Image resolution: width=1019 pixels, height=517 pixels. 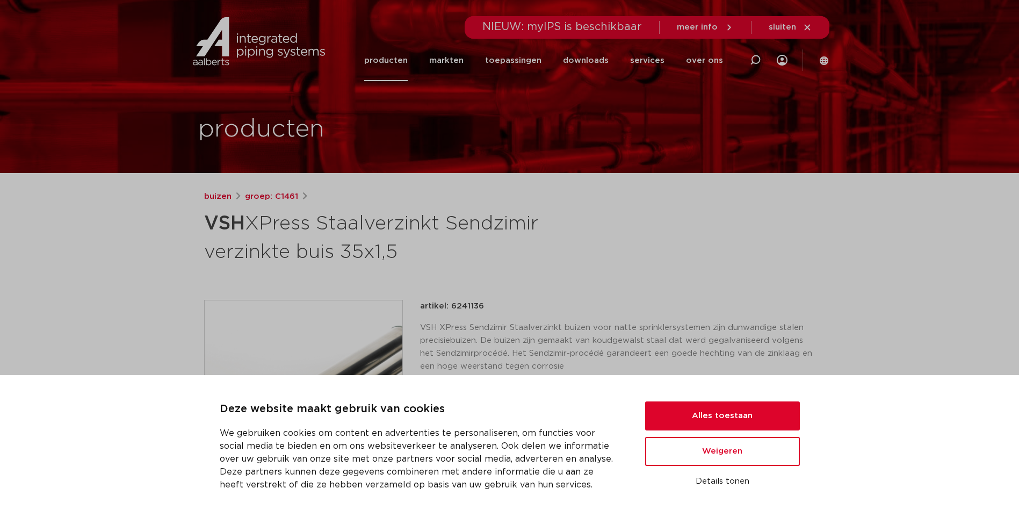 What do you see at coordinates (304, 399) in the screenshot?
I see `img: Product Image for VSH XPress Staalverzinkt Sendzimir verzinkte buis 35x1,5` at bounding box center [304, 399].